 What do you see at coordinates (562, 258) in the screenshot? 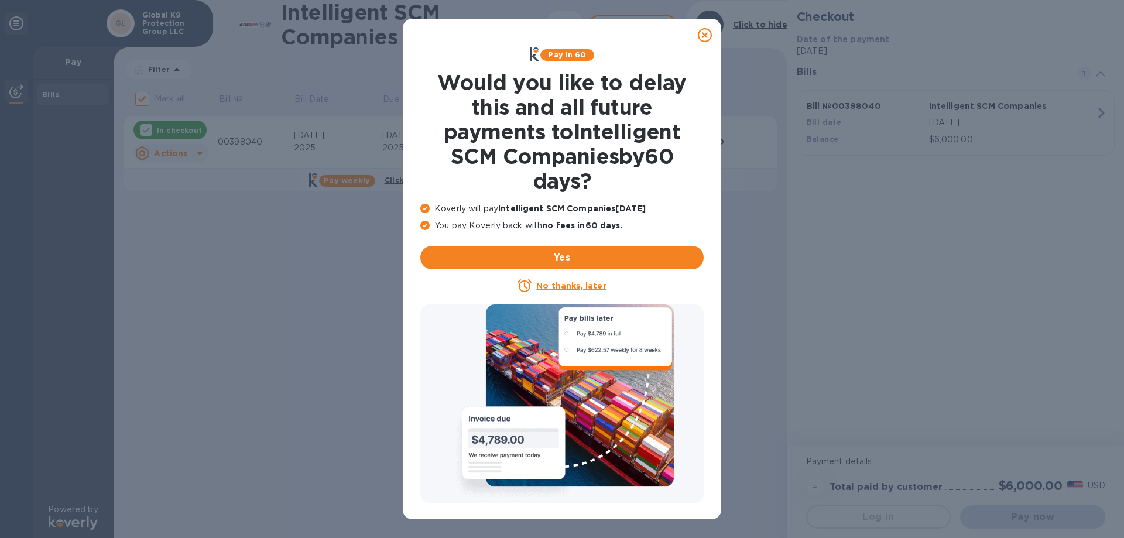
I see `span: Yes` at bounding box center [562, 258].